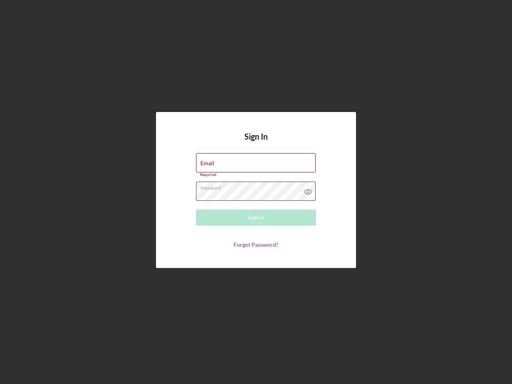  What do you see at coordinates (256, 217) in the screenshot?
I see `div: Sign In` at bounding box center [256, 217].